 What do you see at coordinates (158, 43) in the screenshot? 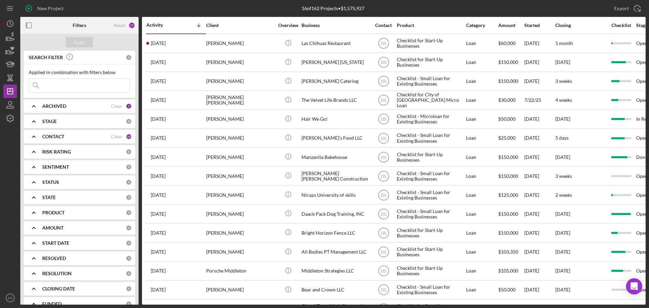
I see `time: 2025-08-08 17:34` at bounding box center [158, 43].